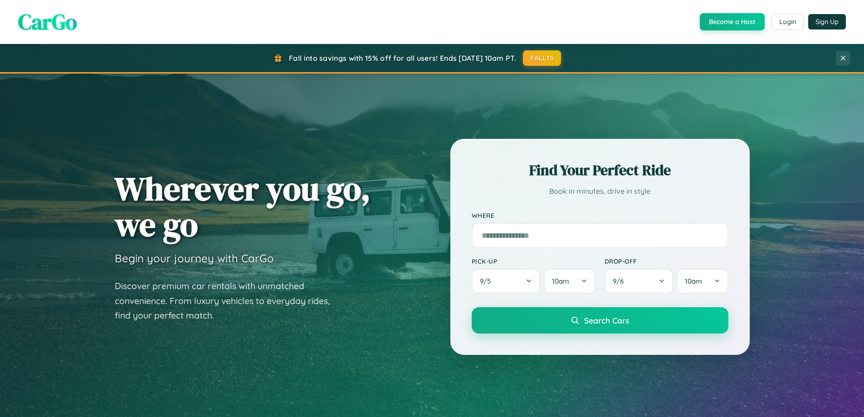 This screenshot has height=417, width=864. Describe the element at coordinates (827, 22) in the screenshot. I see `button: Sign Up` at that location.